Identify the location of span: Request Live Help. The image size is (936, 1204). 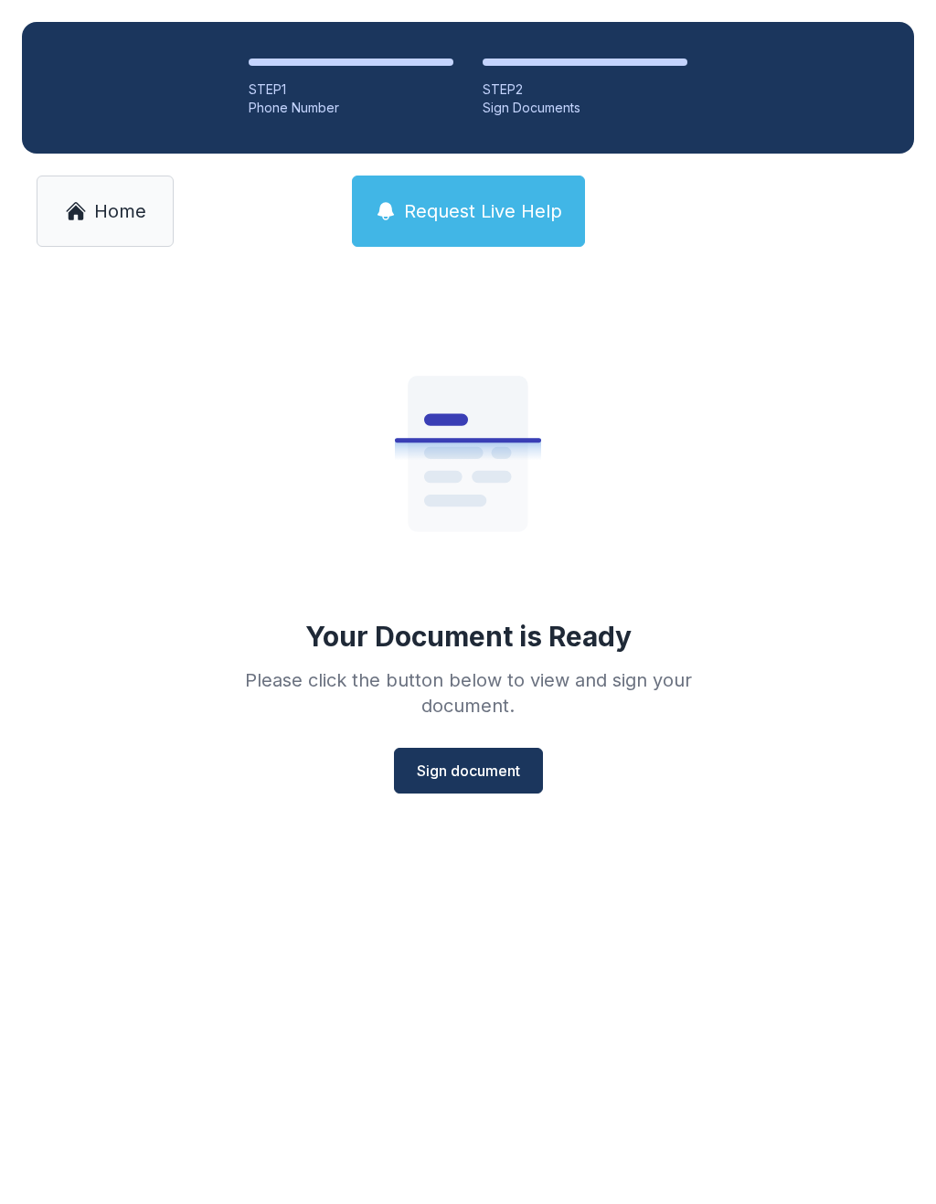
(483, 211).